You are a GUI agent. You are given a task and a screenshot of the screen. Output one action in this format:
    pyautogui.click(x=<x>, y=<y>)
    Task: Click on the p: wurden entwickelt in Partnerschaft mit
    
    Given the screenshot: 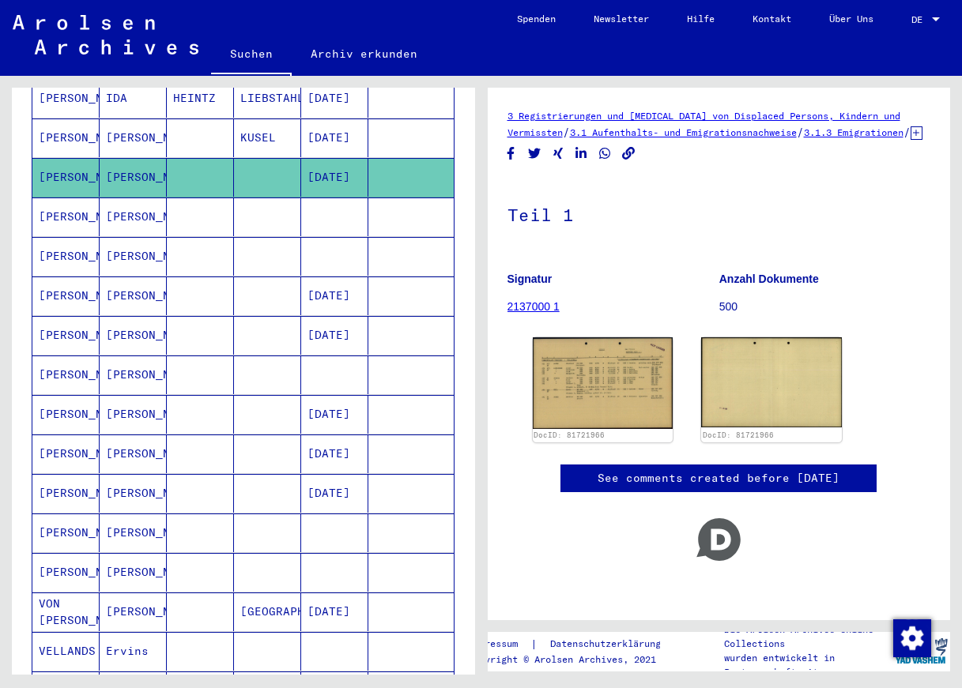 What is the action you would take?
    pyautogui.click(x=808, y=665)
    